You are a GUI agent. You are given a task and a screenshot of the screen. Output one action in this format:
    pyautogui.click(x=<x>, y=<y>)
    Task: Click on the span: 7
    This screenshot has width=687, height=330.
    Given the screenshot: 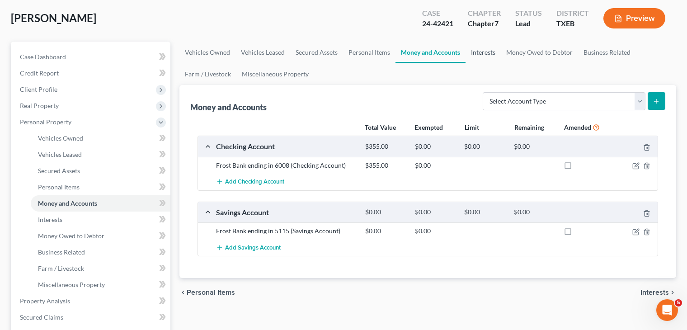 What is the action you would take?
    pyautogui.click(x=496, y=23)
    